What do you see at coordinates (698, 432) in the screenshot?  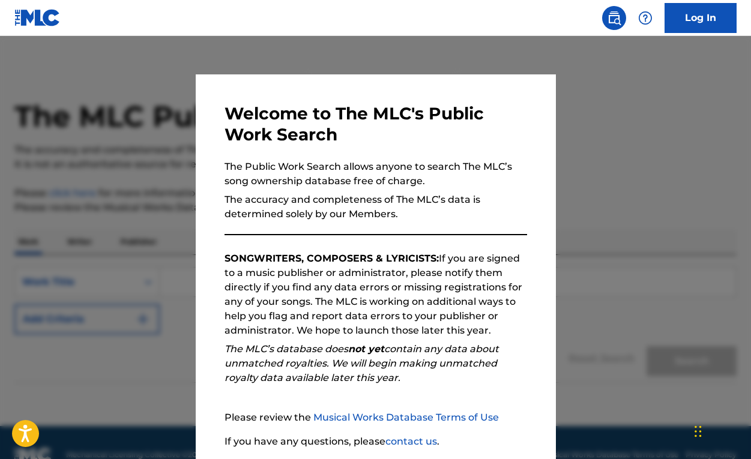 I see `div: Drag` at bounding box center [698, 432].